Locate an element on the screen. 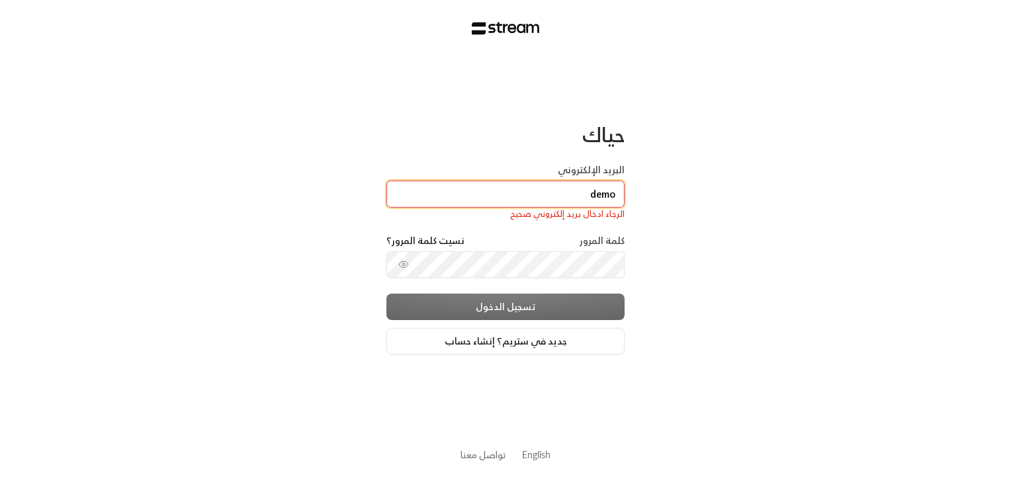 This screenshot has height=488, width=1011. a: جديد في ستريم؟ إنشاء حساب is located at coordinates (506, 341).